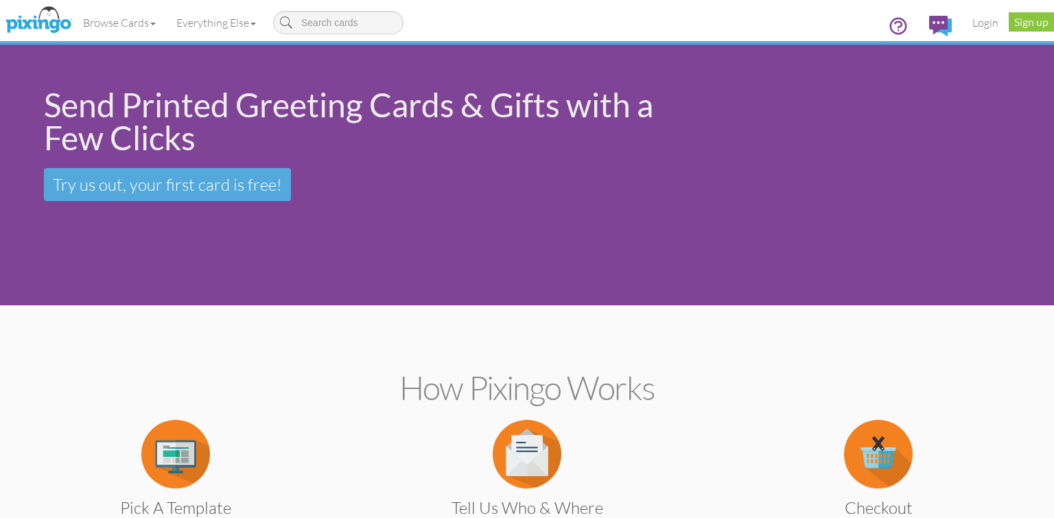  What do you see at coordinates (527, 388) in the screenshot?
I see `h2: How Pixingo works` at bounding box center [527, 388].